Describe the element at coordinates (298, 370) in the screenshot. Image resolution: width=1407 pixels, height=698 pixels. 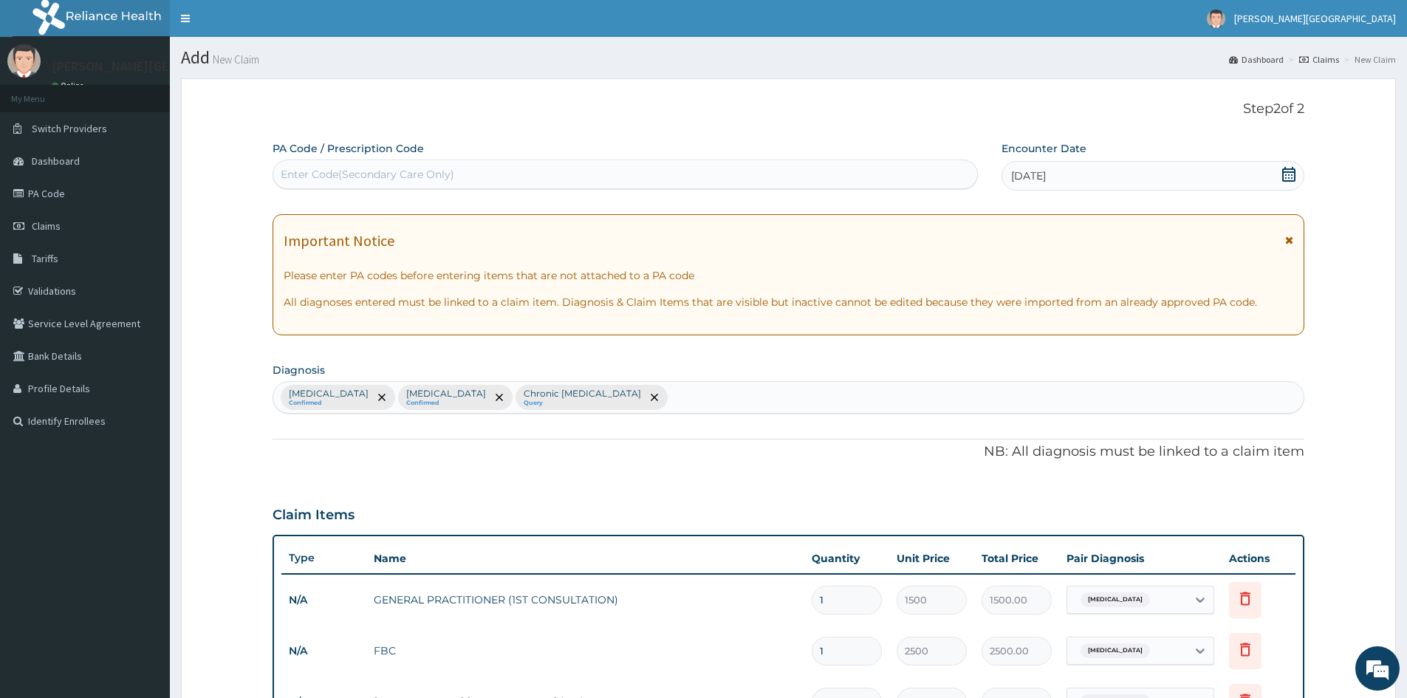
I see `label: Diagnosis` at that location.